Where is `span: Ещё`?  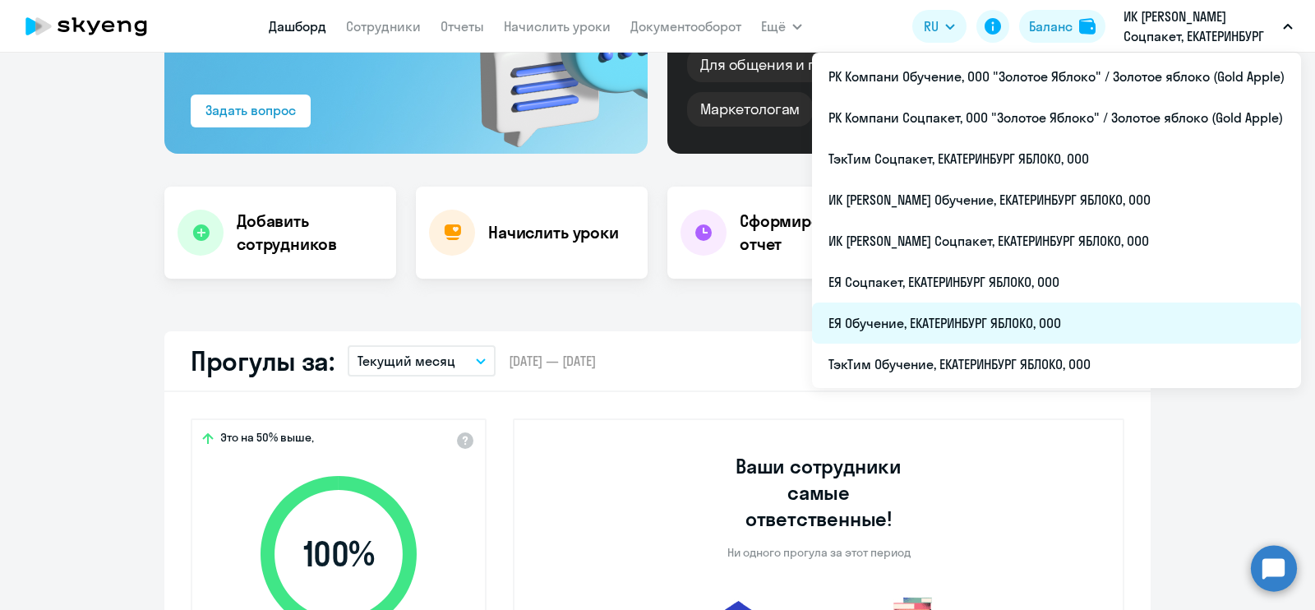 span: Ещё is located at coordinates (774, 26).